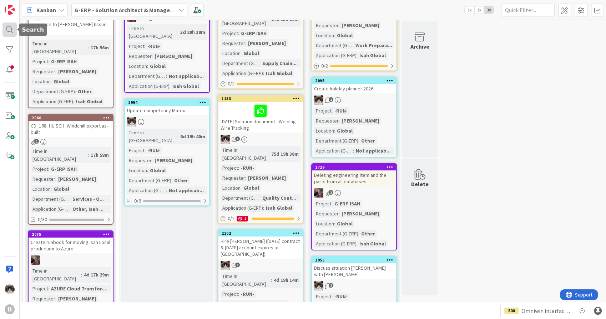 Image resolution: width=606 pixels, height=319 pixels. What do you see at coordinates (354, 66) in the screenshot?
I see `div: 0/2` at bounding box center [354, 66].